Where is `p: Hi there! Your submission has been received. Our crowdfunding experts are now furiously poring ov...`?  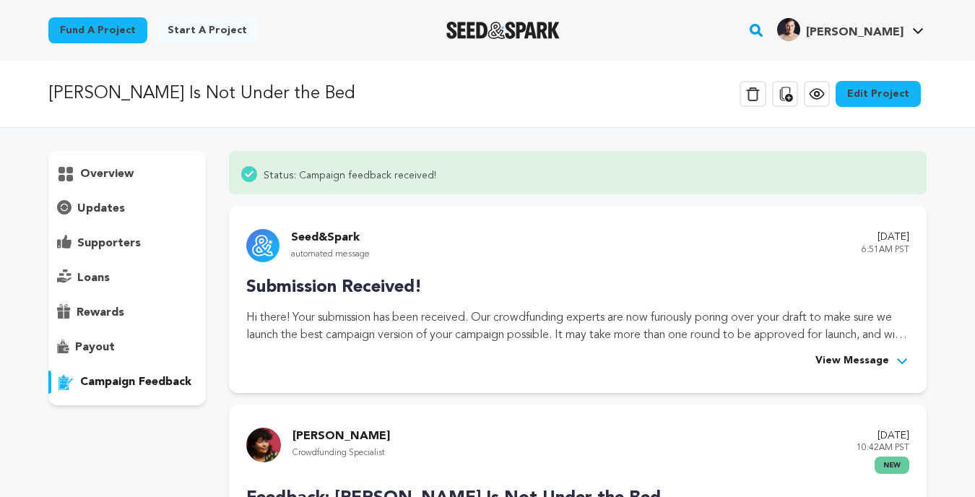
p: Hi there! Your submission has been received. Our crowdfunding experts are now furiously poring ov... is located at coordinates (578, 327).